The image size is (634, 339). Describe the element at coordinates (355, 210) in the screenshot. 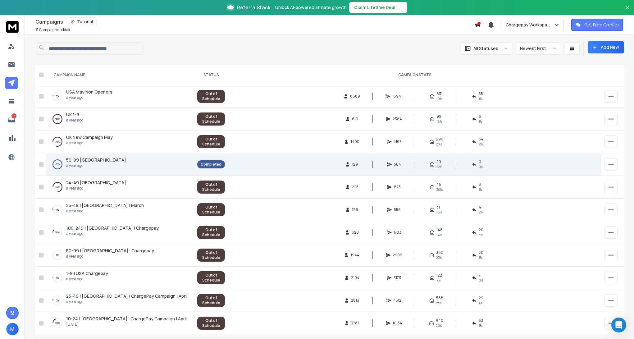

I see `span: 189` at that location.